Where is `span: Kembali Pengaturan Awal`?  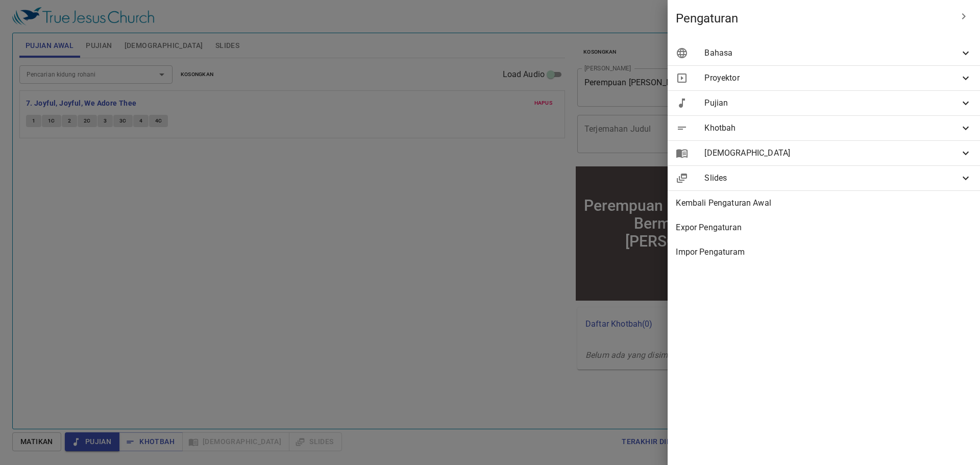
span: Kembali Pengaturan Awal is located at coordinates (824, 203).